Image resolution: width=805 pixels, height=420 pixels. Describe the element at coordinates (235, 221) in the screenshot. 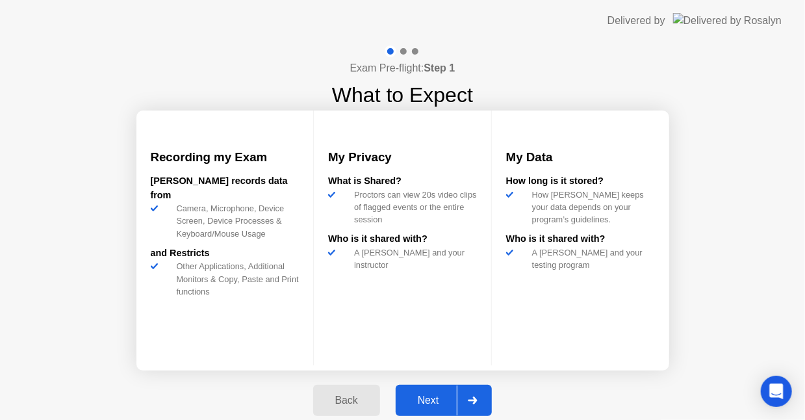

I see `div: Camera, Microphone, Device Screen, Device Processes & Keyboard/Mouse Usage` at that location.